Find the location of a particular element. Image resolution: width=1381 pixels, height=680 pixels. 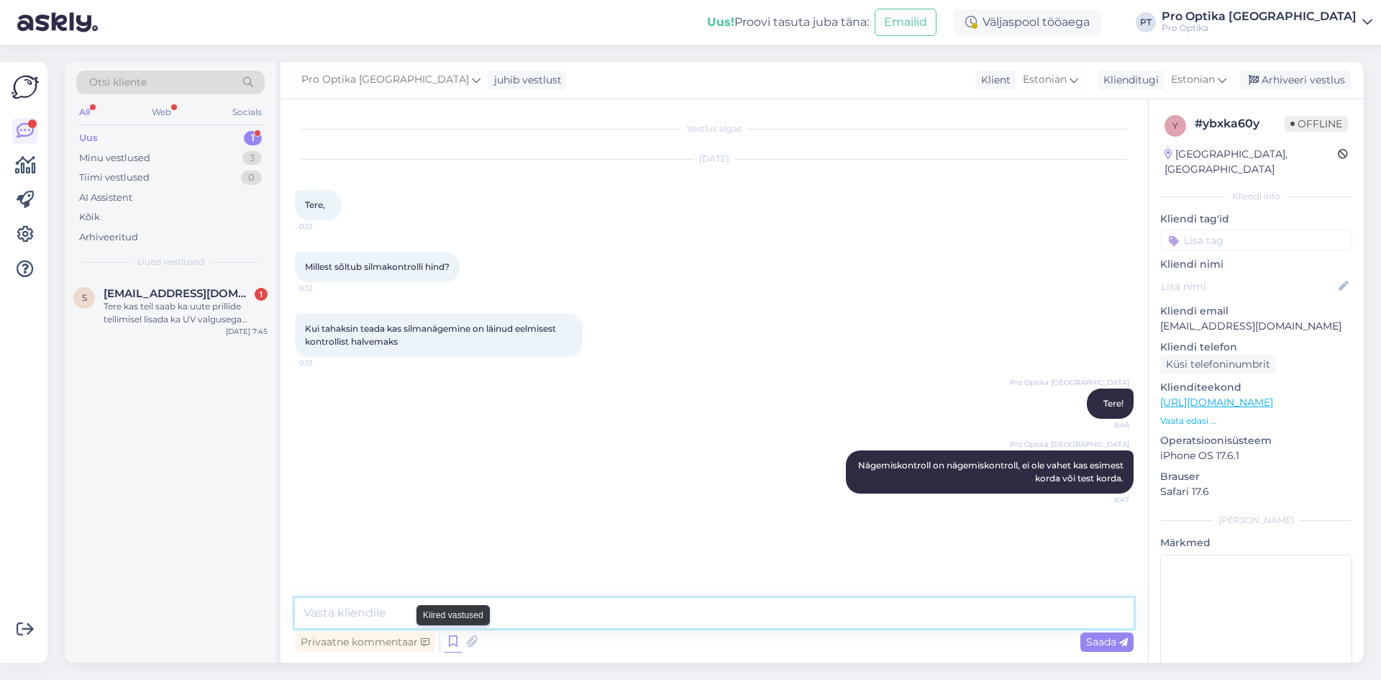

p: Kliendi telefon is located at coordinates (1256, 347).